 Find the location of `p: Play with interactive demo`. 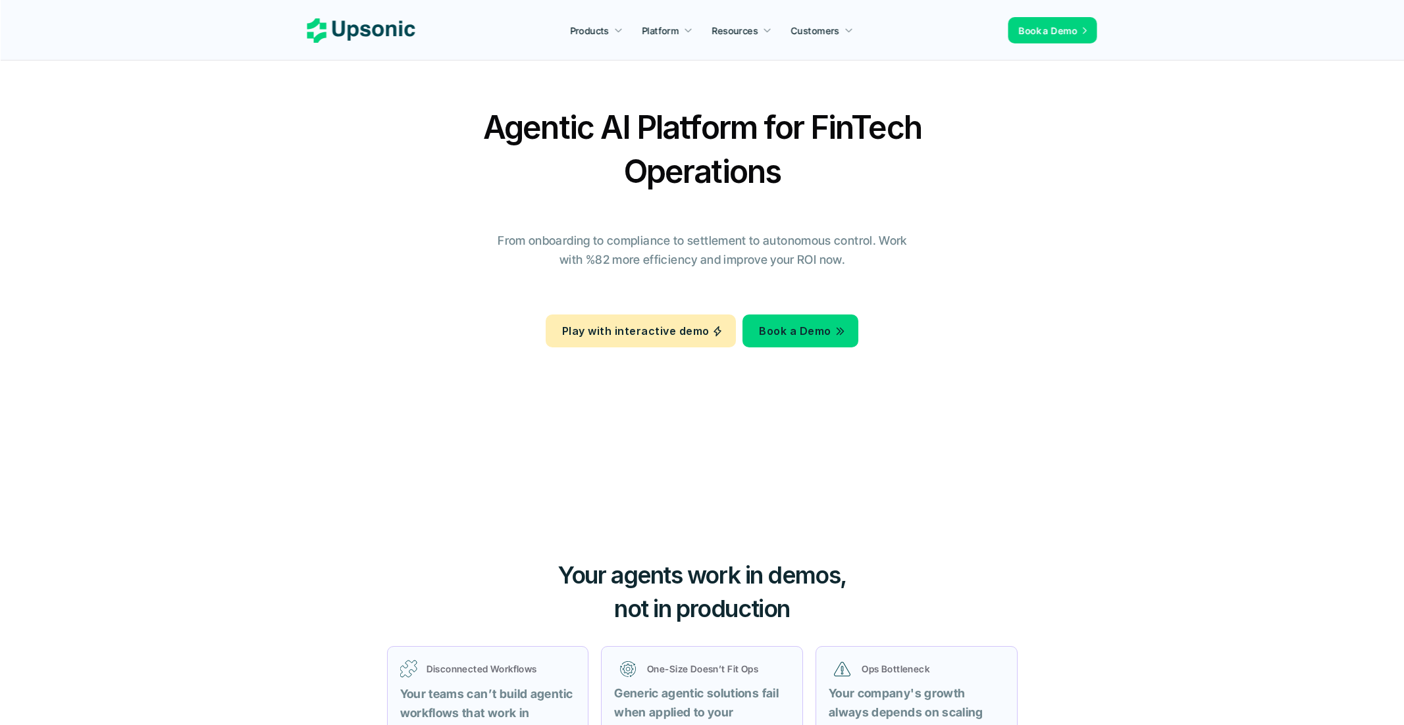

p: Play with interactive demo is located at coordinates (635, 331).